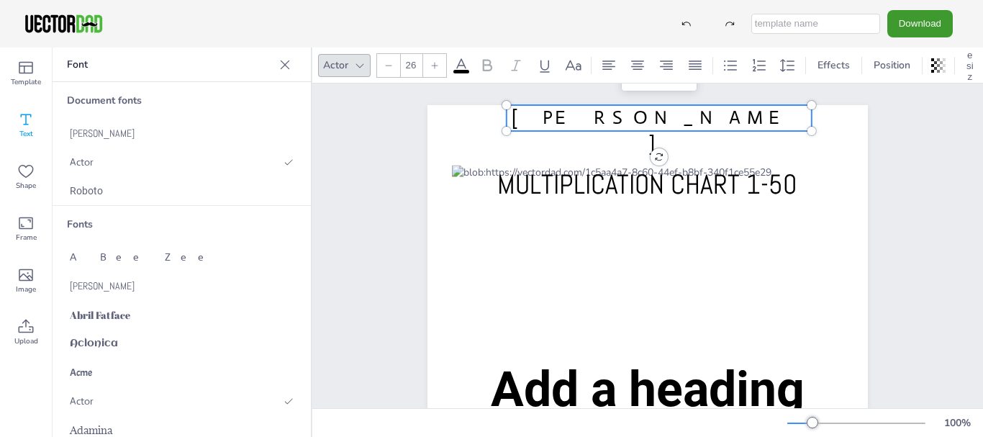  Describe the element at coordinates (181, 224) in the screenshot. I see `div: Fonts` at that location.